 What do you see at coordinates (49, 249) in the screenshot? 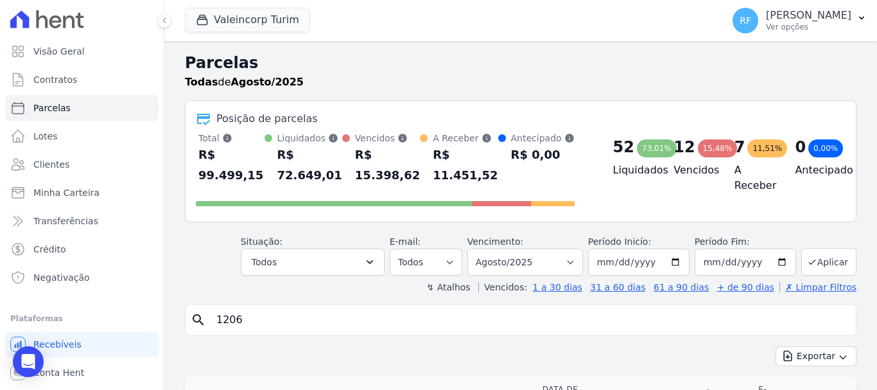
I see `span: Crédito` at bounding box center [49, 249].